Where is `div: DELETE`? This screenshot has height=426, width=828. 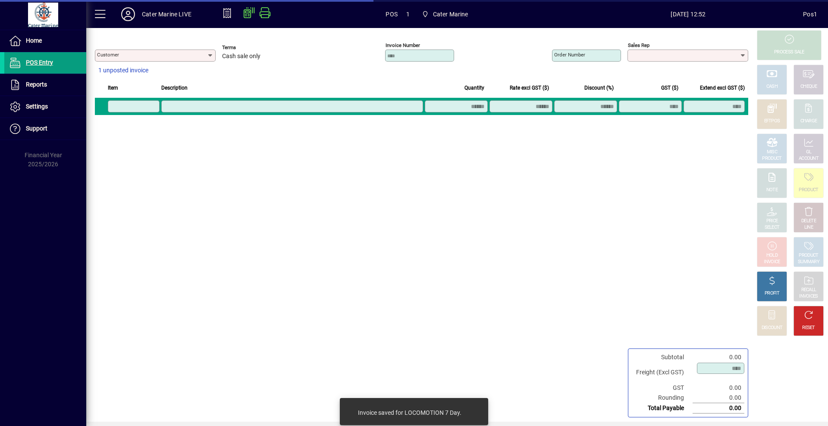 div: DELETE is located at coordinates (808, 221).